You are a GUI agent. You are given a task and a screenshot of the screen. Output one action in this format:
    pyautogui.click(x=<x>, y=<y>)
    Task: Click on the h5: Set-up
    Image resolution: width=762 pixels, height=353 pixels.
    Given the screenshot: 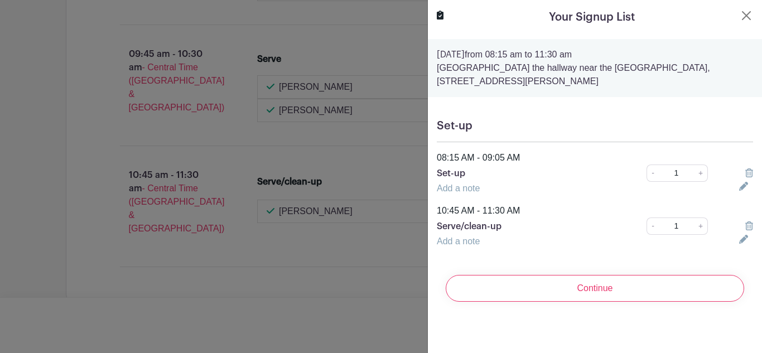 What is the action you would take?
    pyautogui.click(x=595, y=126)
    